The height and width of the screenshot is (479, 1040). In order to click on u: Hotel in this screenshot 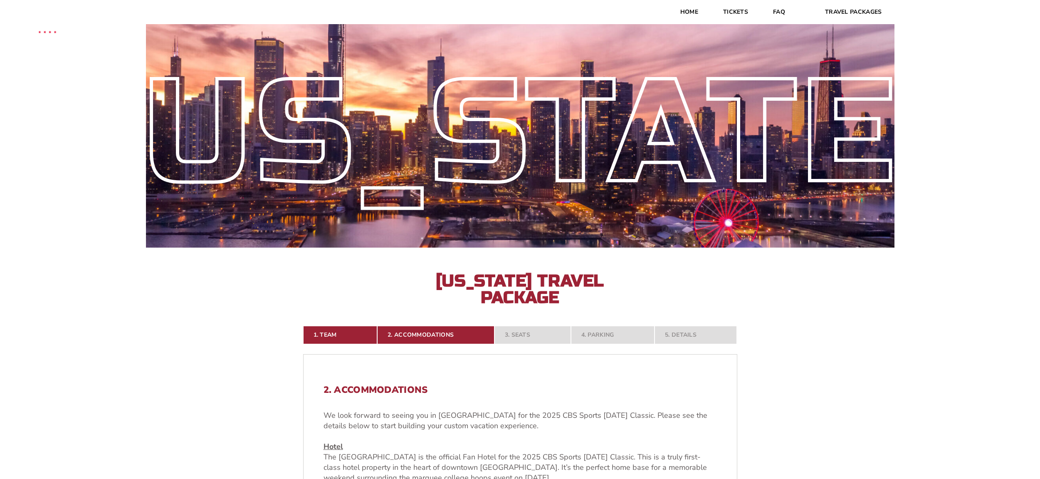, I will do `click(333, 446)`.